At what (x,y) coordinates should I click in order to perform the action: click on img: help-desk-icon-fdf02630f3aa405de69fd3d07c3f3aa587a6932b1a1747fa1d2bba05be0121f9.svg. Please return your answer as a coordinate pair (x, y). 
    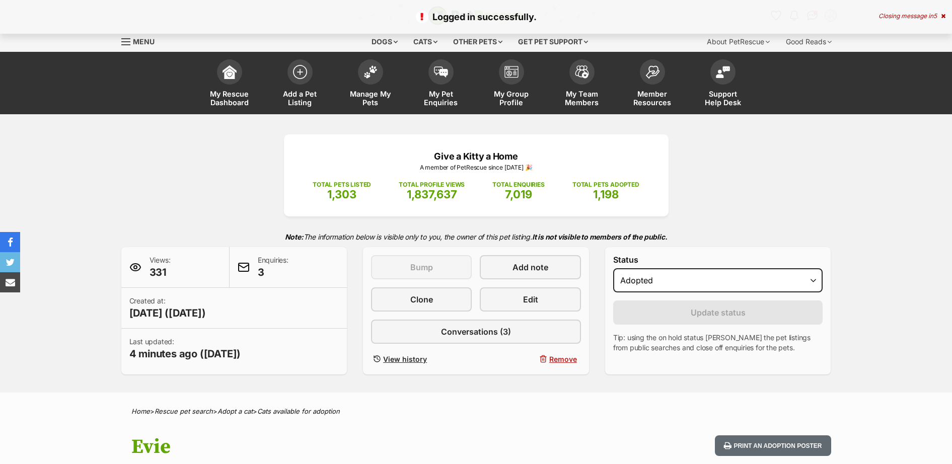
    Looking at the image, I should click on (723, 72).